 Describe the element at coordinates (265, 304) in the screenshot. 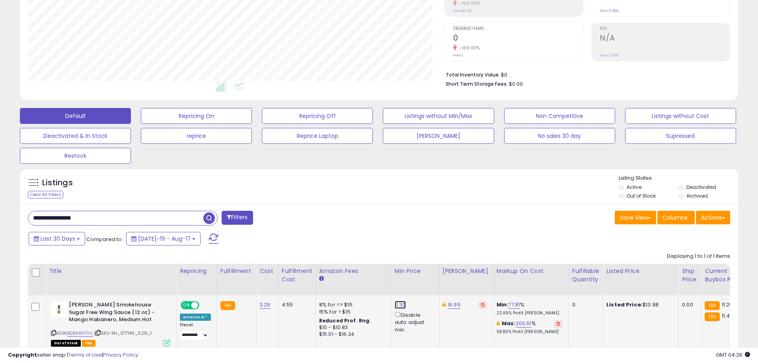

I see `a: 3.29` at that location.